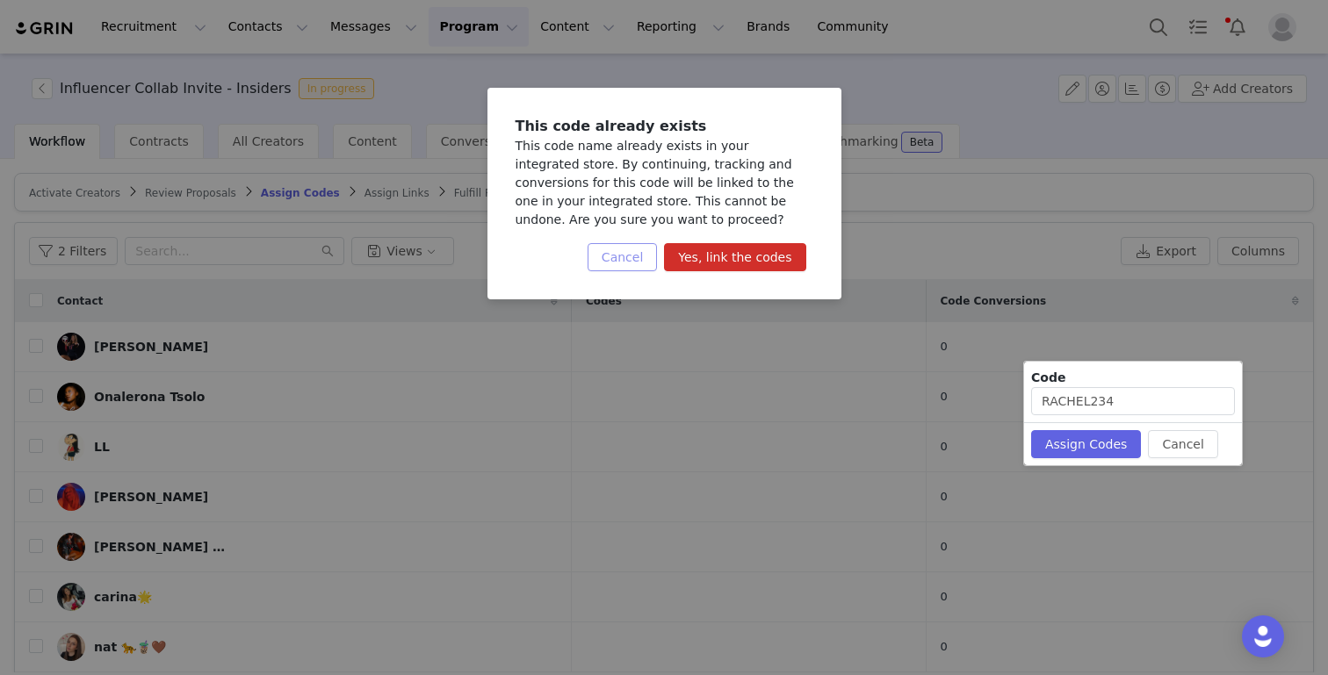 The image size is (1328, 675). What do you see at coordinates (734, 257) in the screenshot?
I see `button: Yes, link the codes` at bounding box center [734, 257].